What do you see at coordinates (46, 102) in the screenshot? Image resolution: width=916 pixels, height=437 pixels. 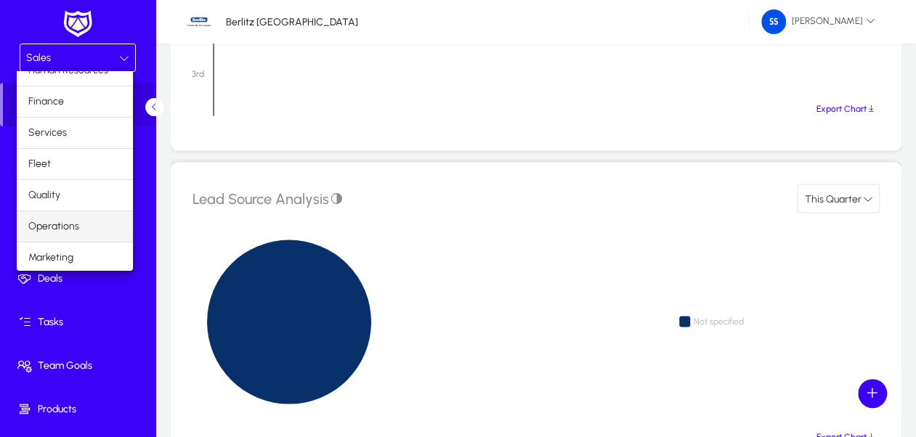 I see `span: Finance` at bounding box center [46, 102].